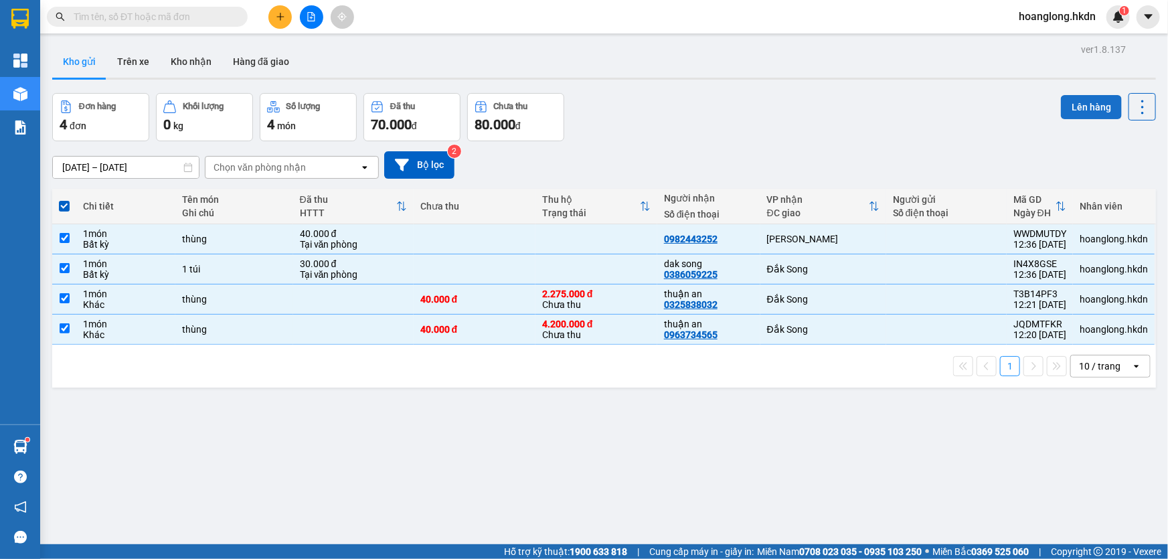 This screenshot has height=559, width=1168. What do you see at coordinates (1098, 551) in the screenshot?
I see `span: copyright` at bounding box center [1098, 551].